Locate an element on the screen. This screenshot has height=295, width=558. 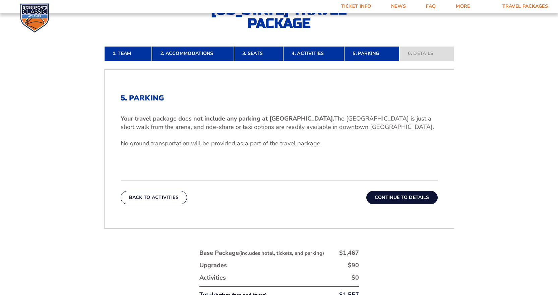
div: Activities is located at coordinates (212, 278).